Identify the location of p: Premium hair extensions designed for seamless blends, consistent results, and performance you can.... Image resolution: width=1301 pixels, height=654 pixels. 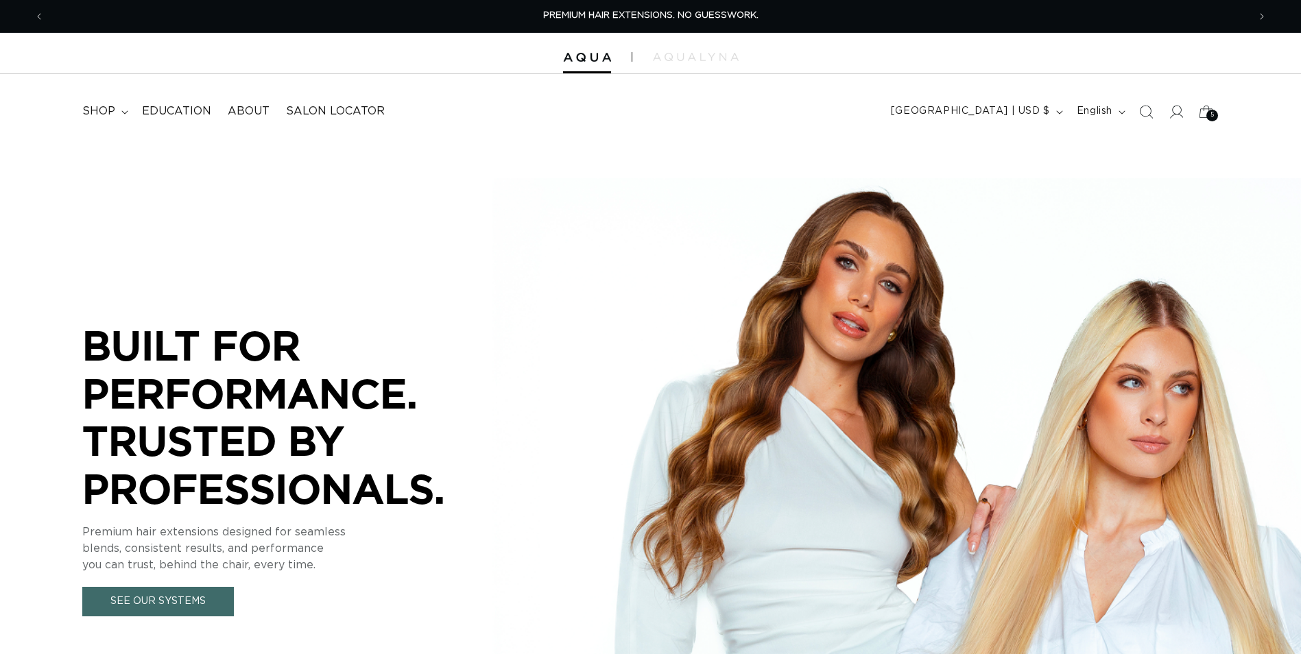
(288, 549).